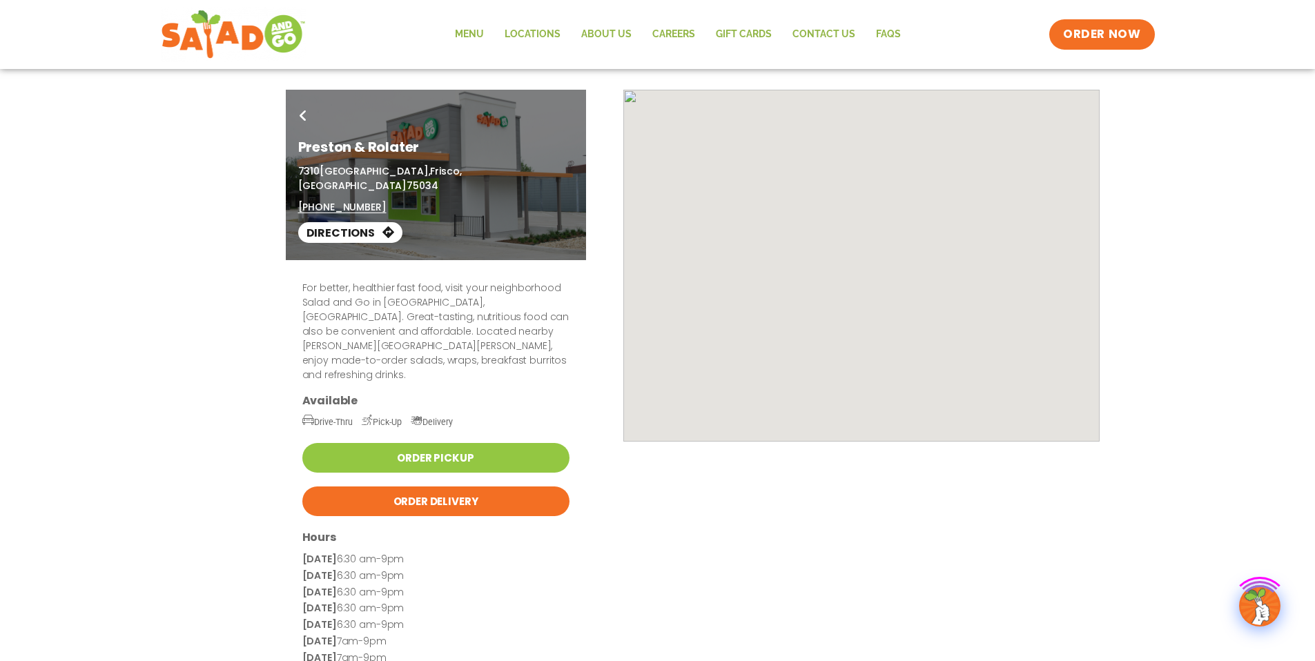  Describe the element at coordinates (678, 35) in the screenshot. I see `nav: Menu` at that location.